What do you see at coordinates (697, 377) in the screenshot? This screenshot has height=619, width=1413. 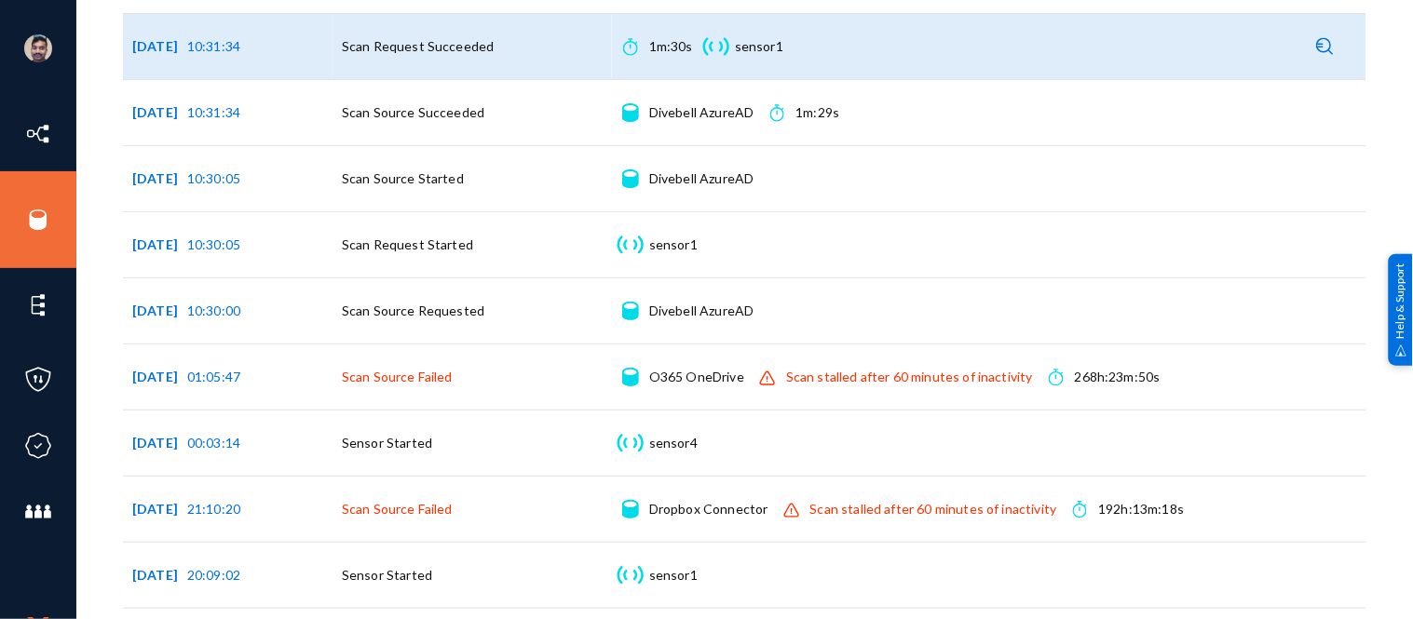 I see `div: O365 OneDrive` at bounding box center [697, 377].